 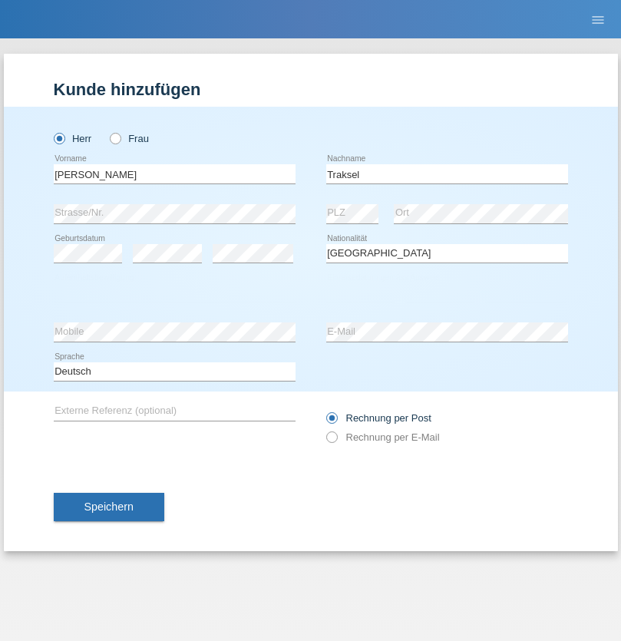 I want to click on h1: Kunde hinzufügen, so click(x=311, y=89).